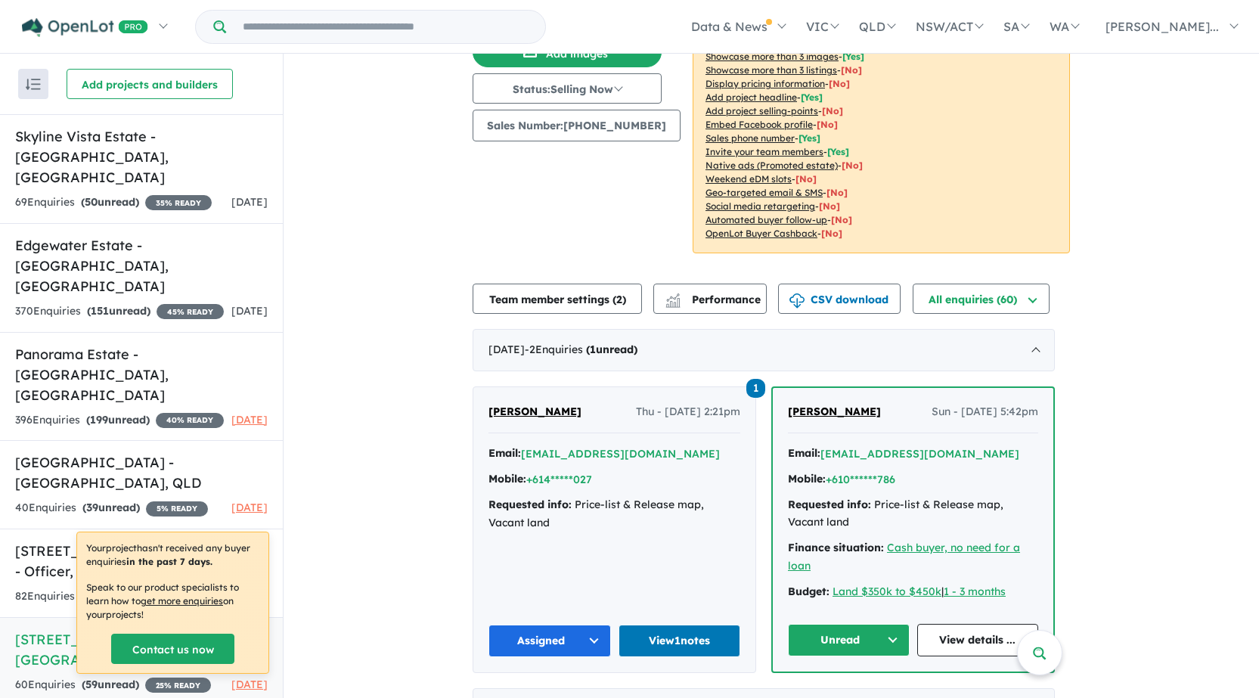  I want to click on span: 199, so click(99, 420).